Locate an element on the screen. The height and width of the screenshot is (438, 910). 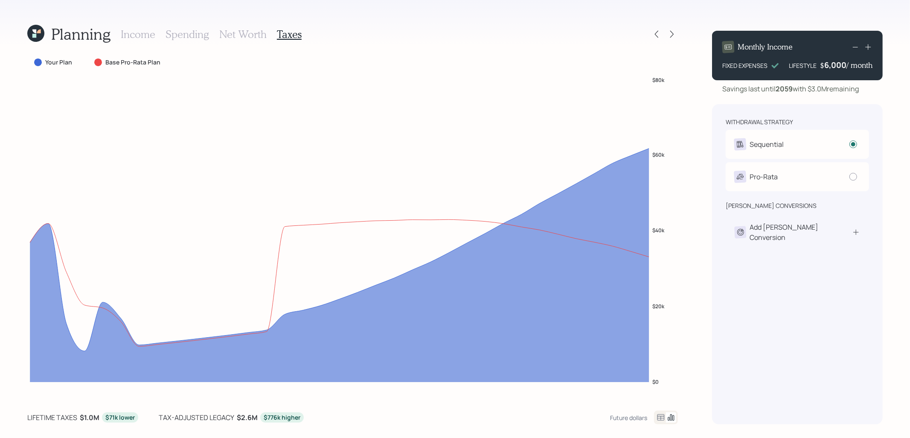
h3: Taxes is located at coordinates (289, 34).